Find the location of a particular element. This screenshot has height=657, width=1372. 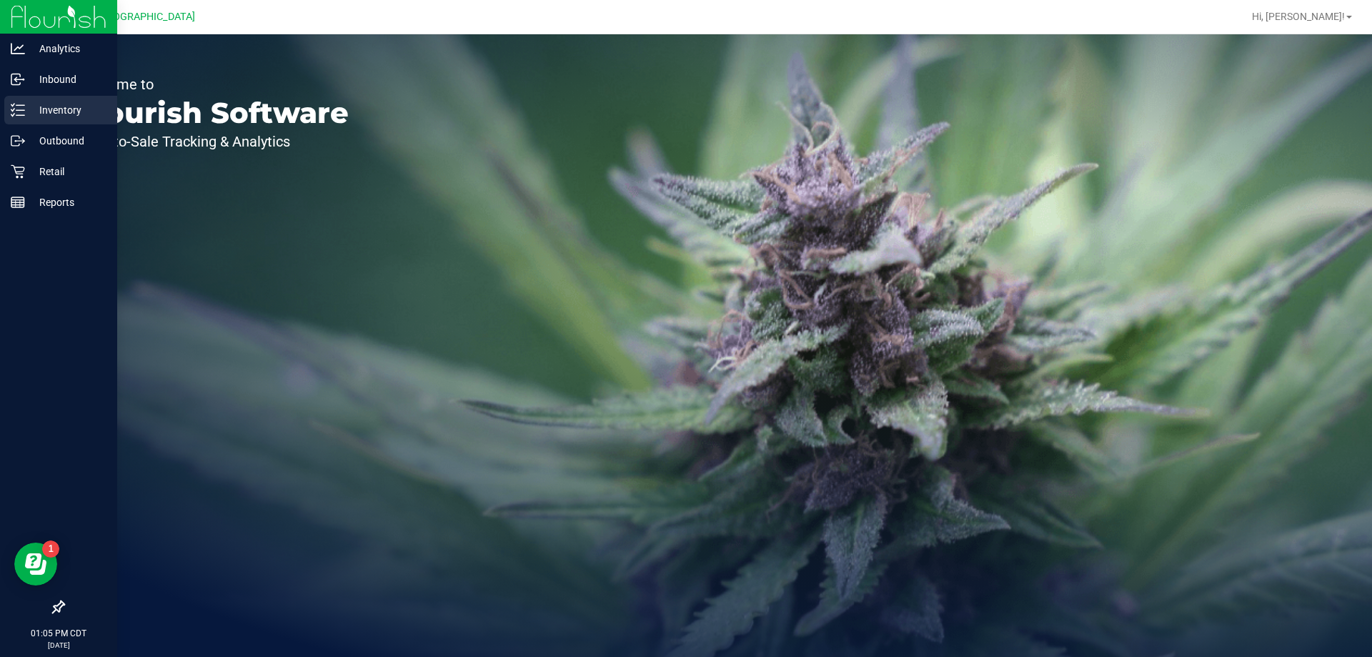

p: Inventory is located at coordinates (68, 110).